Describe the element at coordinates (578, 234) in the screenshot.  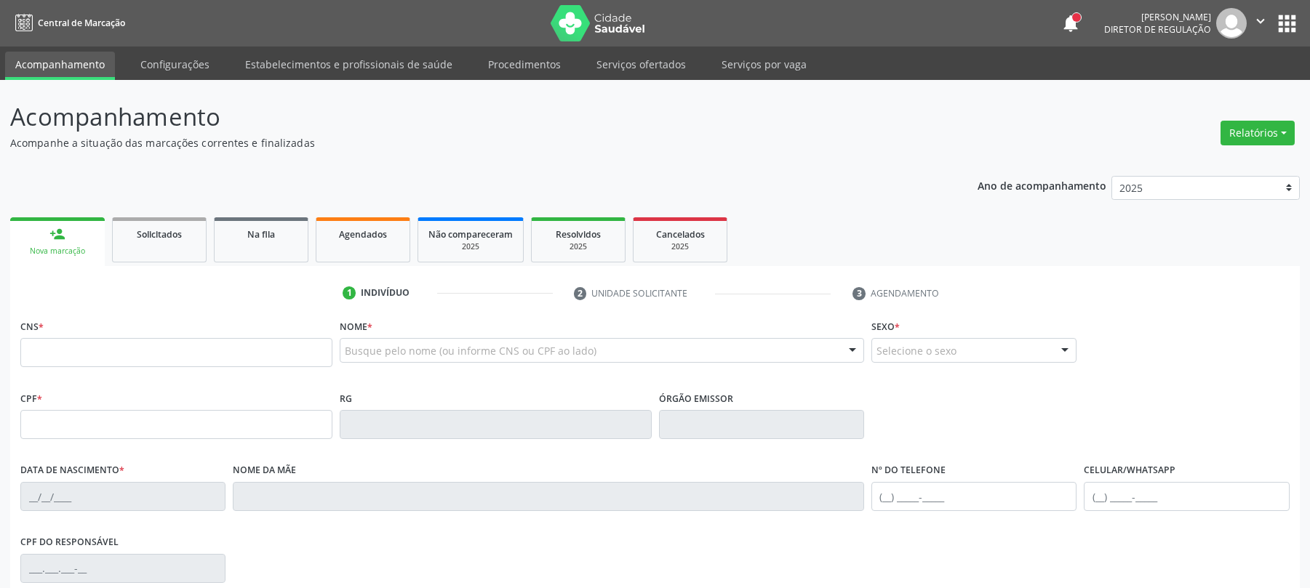
I see `span: Resolvidos` at that location.